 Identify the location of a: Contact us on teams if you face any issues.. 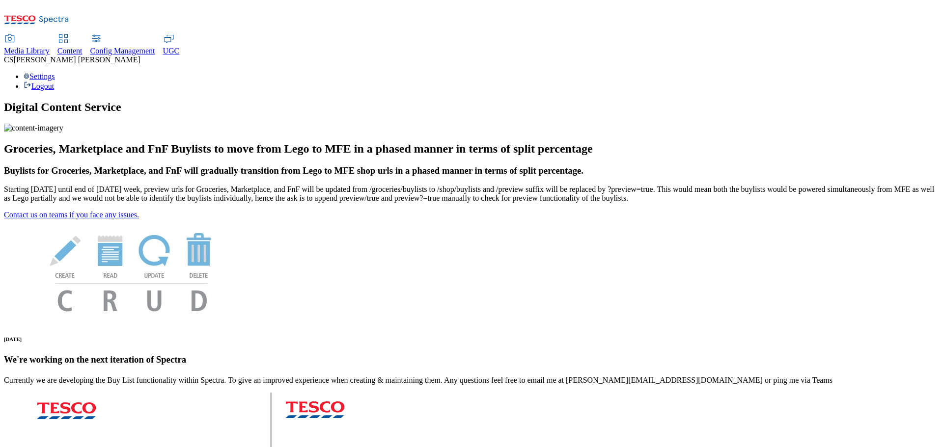
(71, 215).